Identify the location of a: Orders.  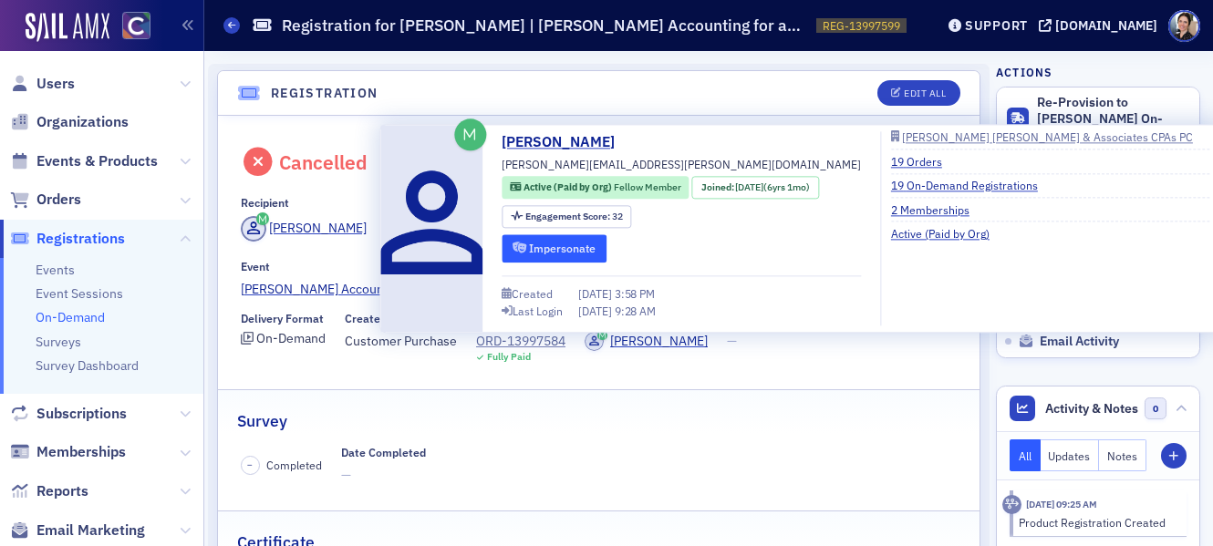
(46, 200).